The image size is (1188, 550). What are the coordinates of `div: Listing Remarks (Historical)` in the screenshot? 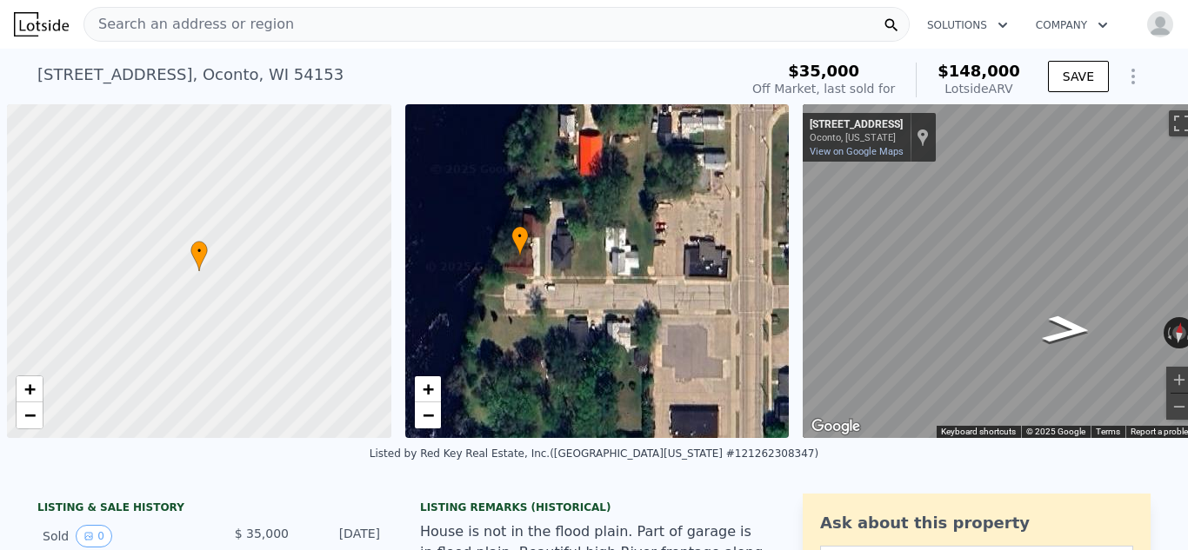 It's located at (594, 508).